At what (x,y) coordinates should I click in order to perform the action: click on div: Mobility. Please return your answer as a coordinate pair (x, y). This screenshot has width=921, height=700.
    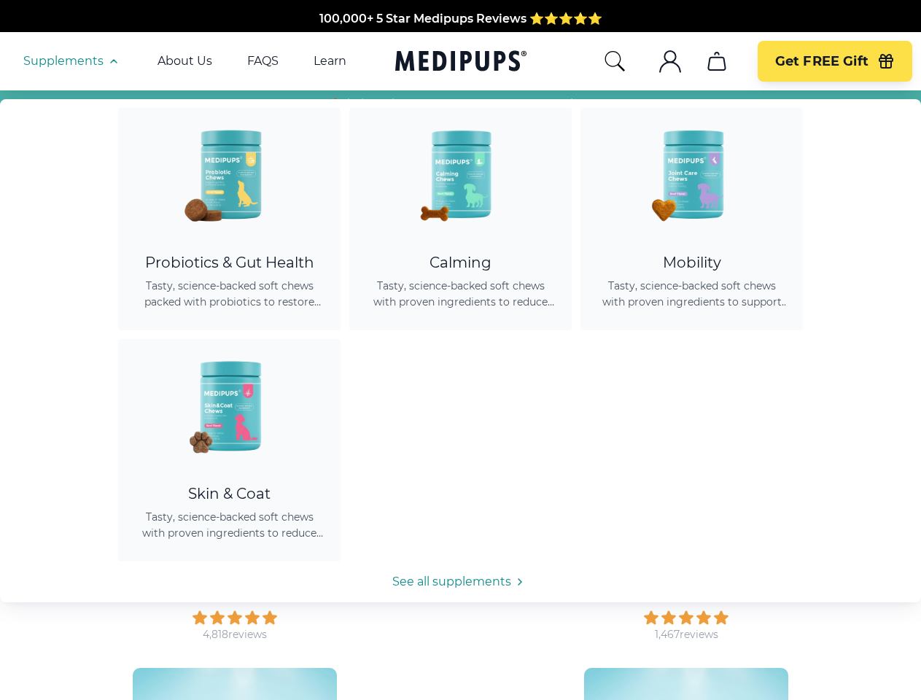
    Looking at the image, I should click on (691, 263).